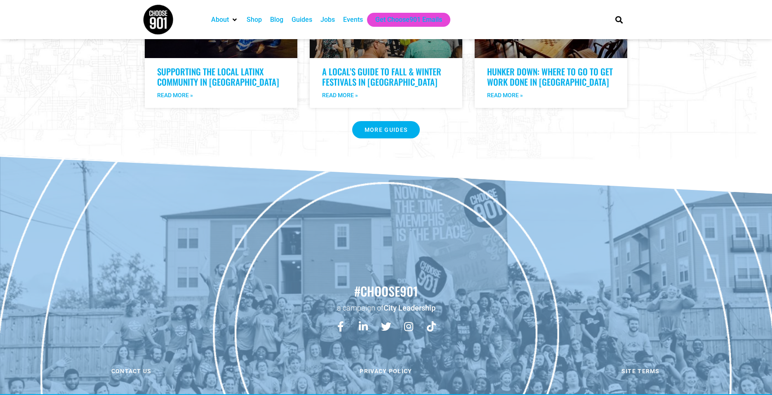 Image resolution: width=772 pixels, height=395 pixels. Describe the element at coordinates (409, 20) in the screenshot. I see `a: Get Choose901 Emails` at that location.